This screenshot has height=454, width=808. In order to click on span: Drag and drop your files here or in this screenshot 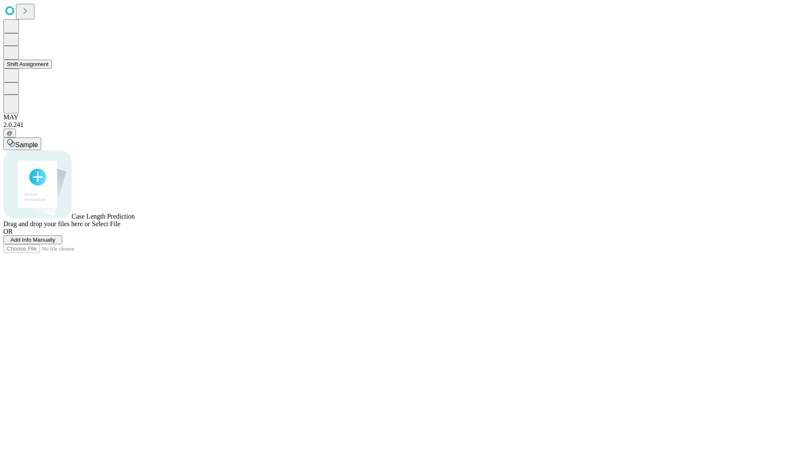, I will do `click(47, 224)`.